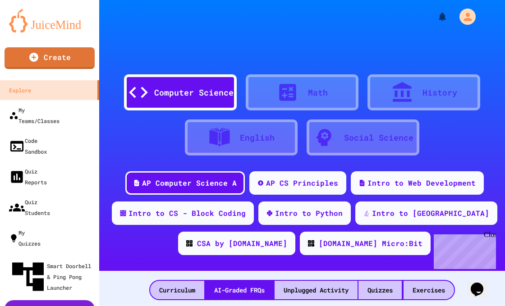 This screenshot has width=505, height=306. What do you see at coordinates (33, 30) in the screenshot?
I see `div: Chat with us now!Close` at bounding box center [33, 30].